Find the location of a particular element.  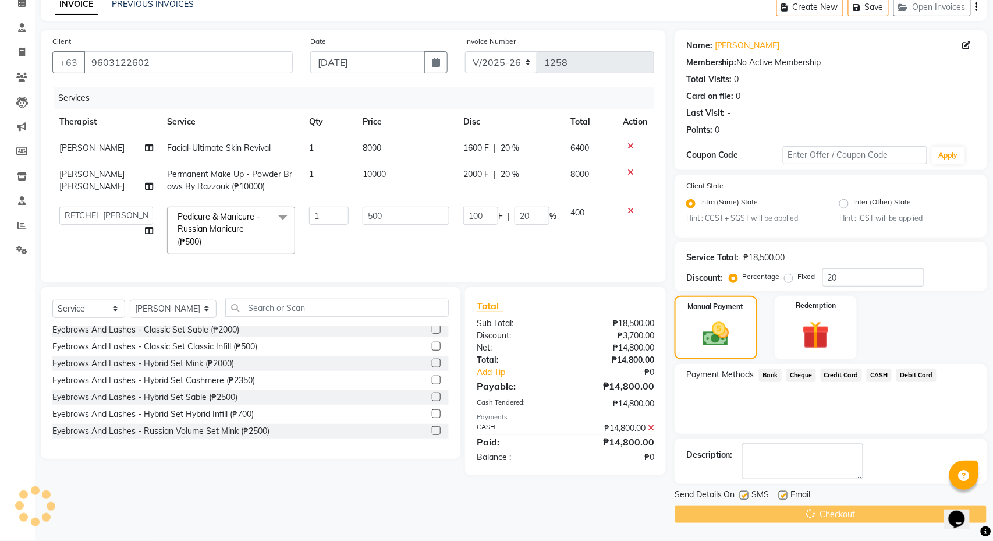

span: Email is located at coordinates (801, 495).